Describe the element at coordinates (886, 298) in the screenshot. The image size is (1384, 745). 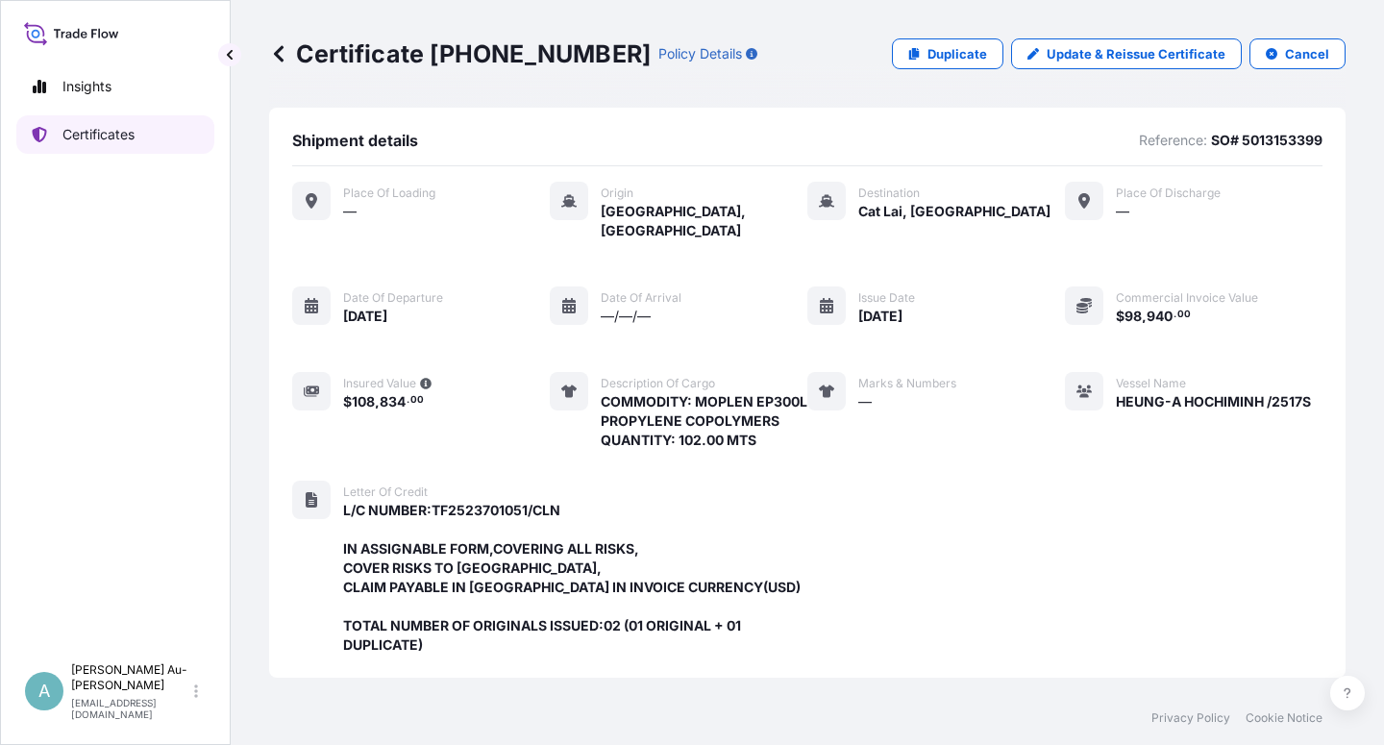
I see `span: Issue Date` at that location.